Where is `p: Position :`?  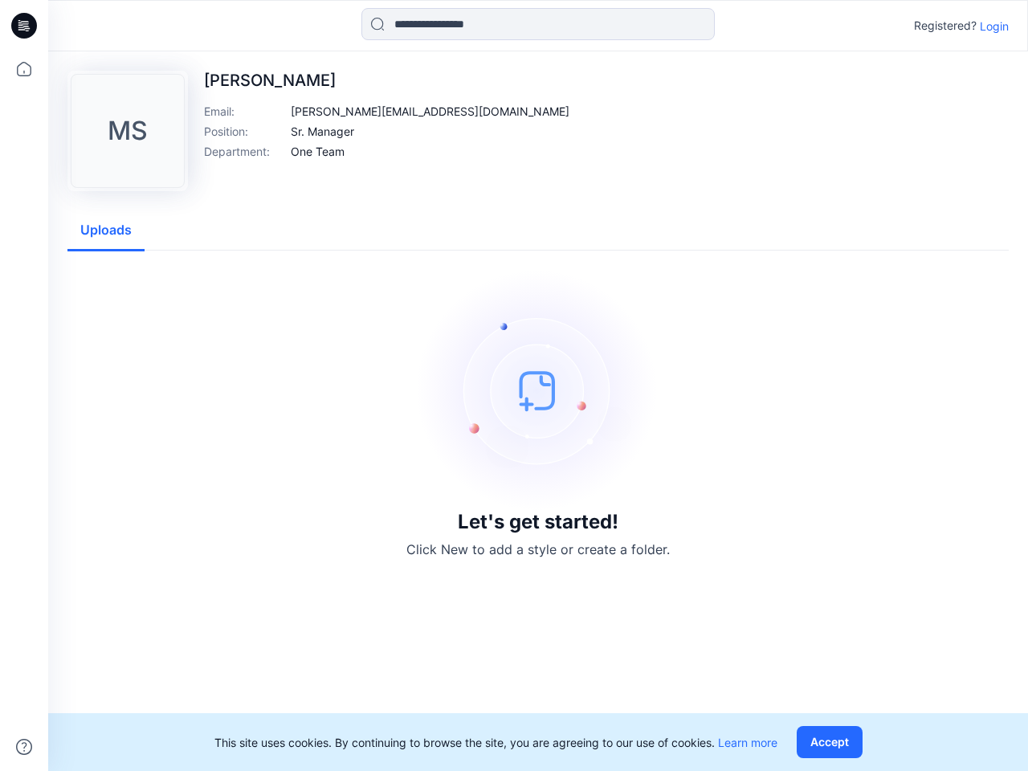 p: Position : is located at coordinates (244, 131).